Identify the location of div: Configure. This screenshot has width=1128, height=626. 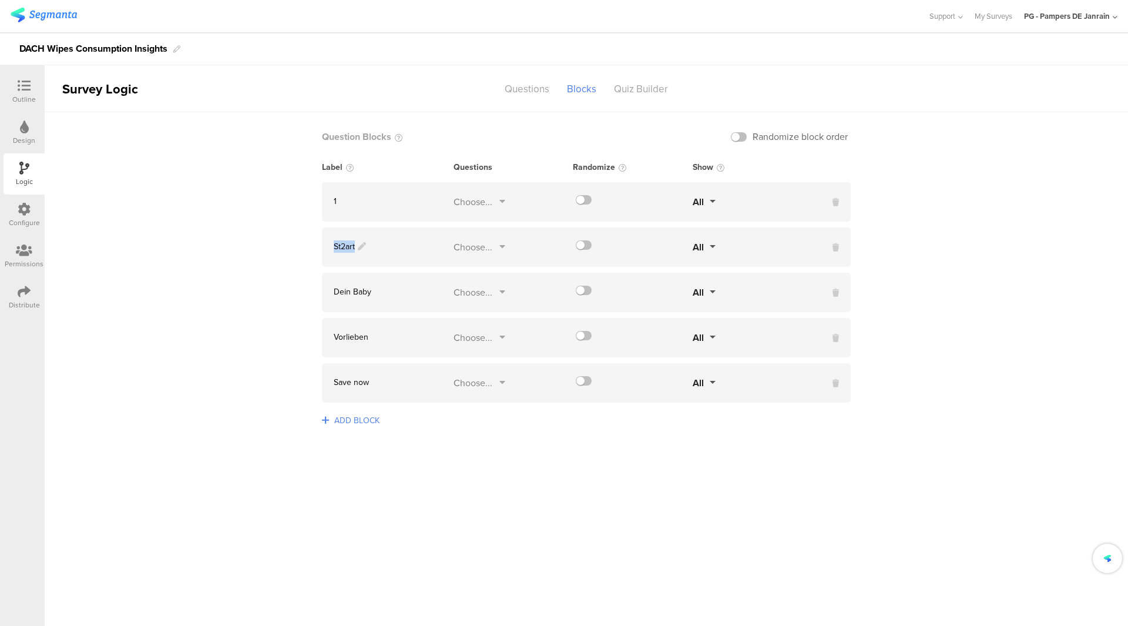
(24, 223).